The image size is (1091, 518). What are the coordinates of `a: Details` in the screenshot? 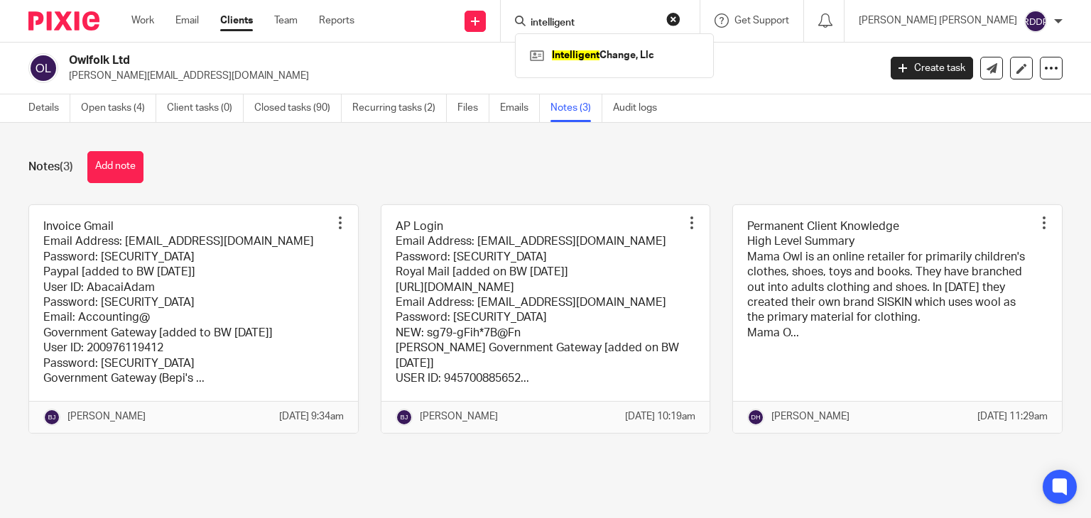 It's located at (49, 108).